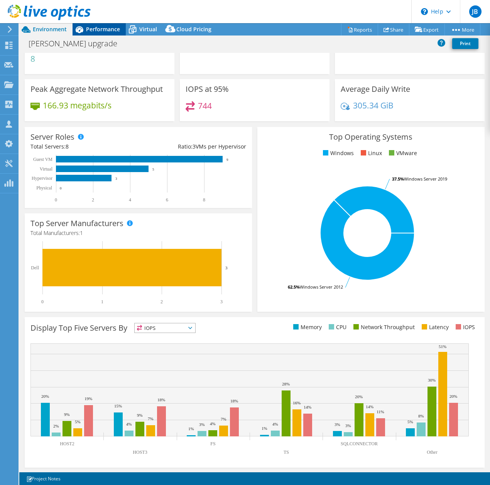  Describe the element at coordinates (77, 224) in the screenshot. I see `h3: Top Server Manufacturers` at that location.